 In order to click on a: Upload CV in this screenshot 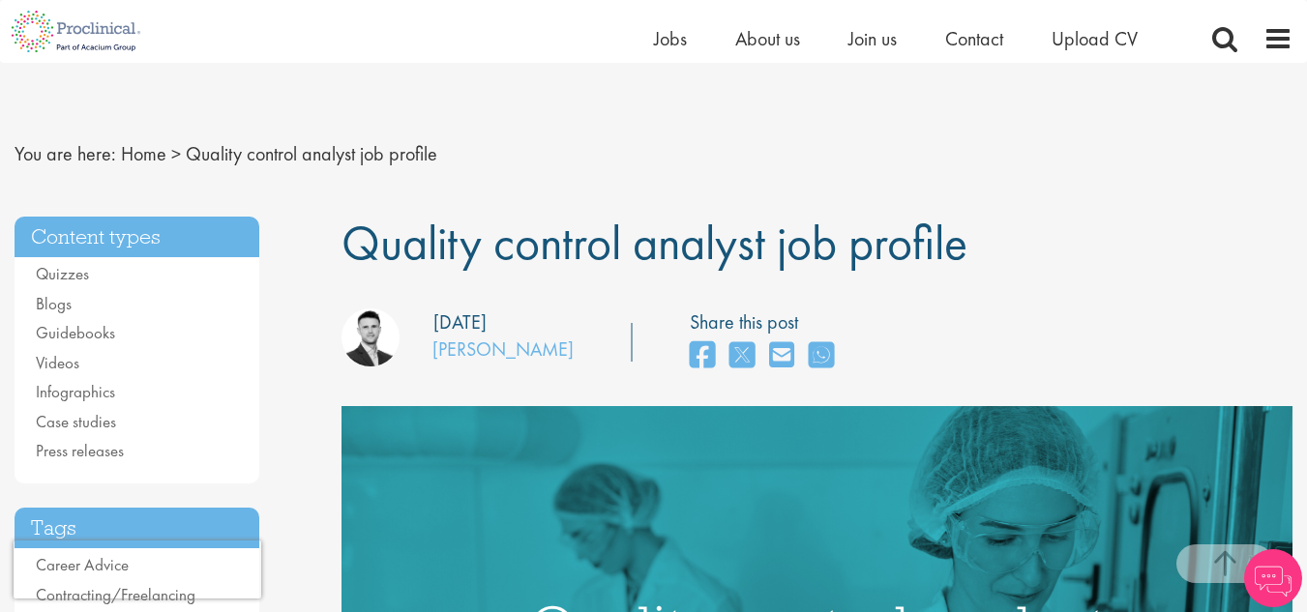, I will do `click(1094, 39)`.